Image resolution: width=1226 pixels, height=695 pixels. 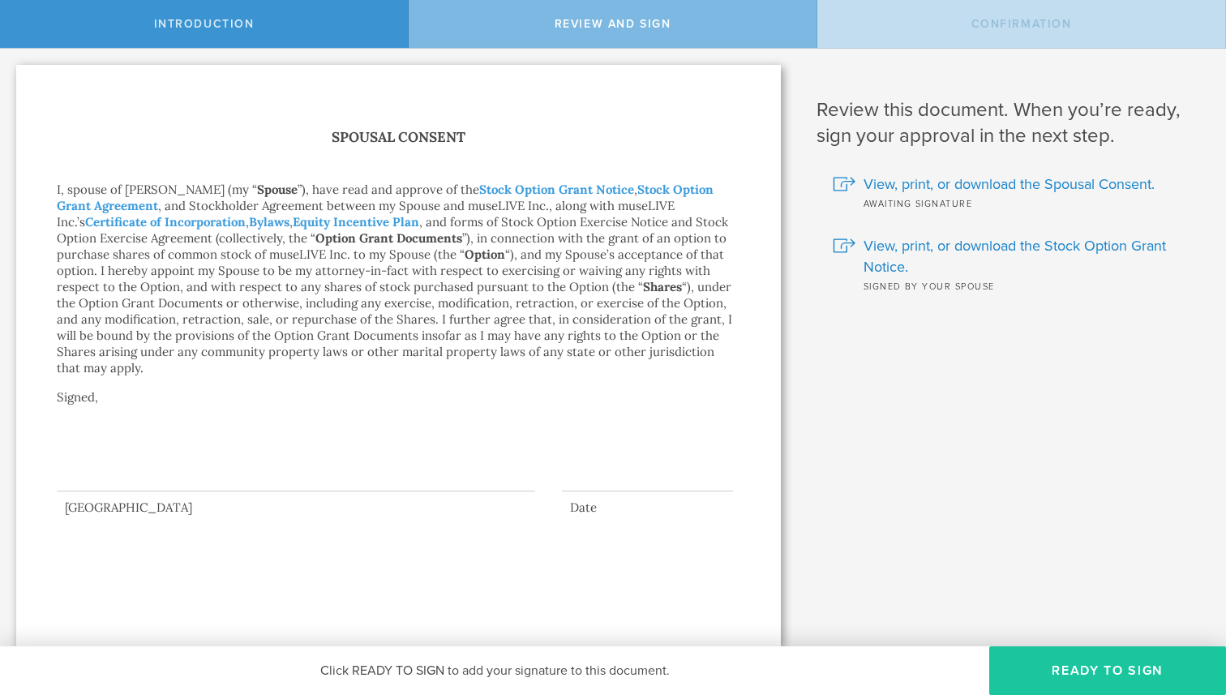 I want to click on a: Stock Option Grant Agreement, so click(x=385, y=197).